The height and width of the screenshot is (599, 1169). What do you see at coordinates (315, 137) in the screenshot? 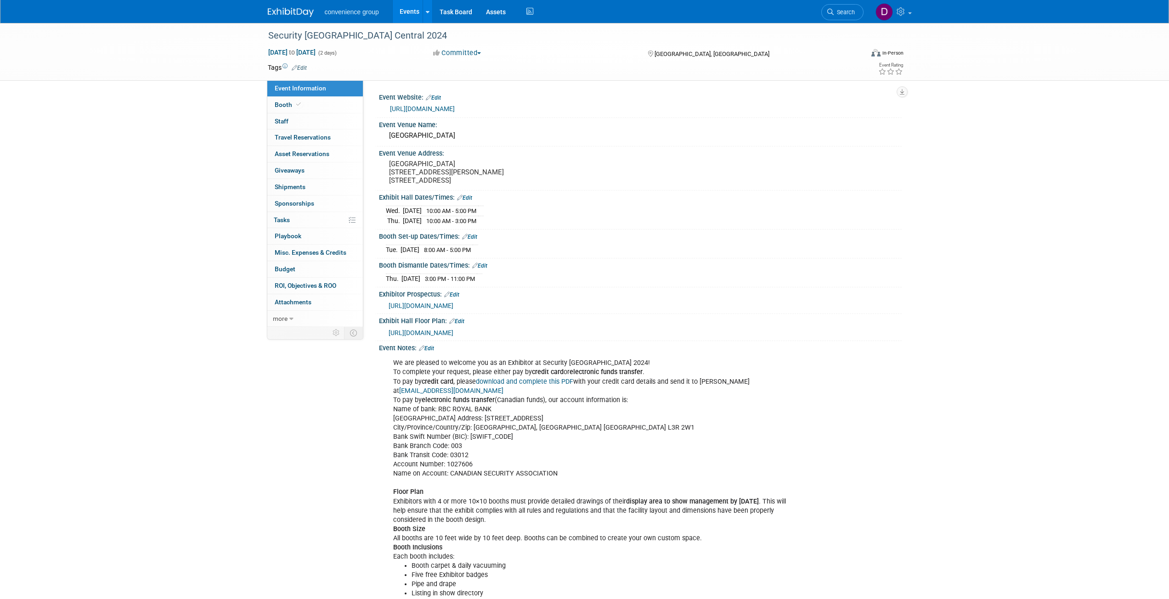
I see `a: Travel Reservations` at bounding box center [315, 137].